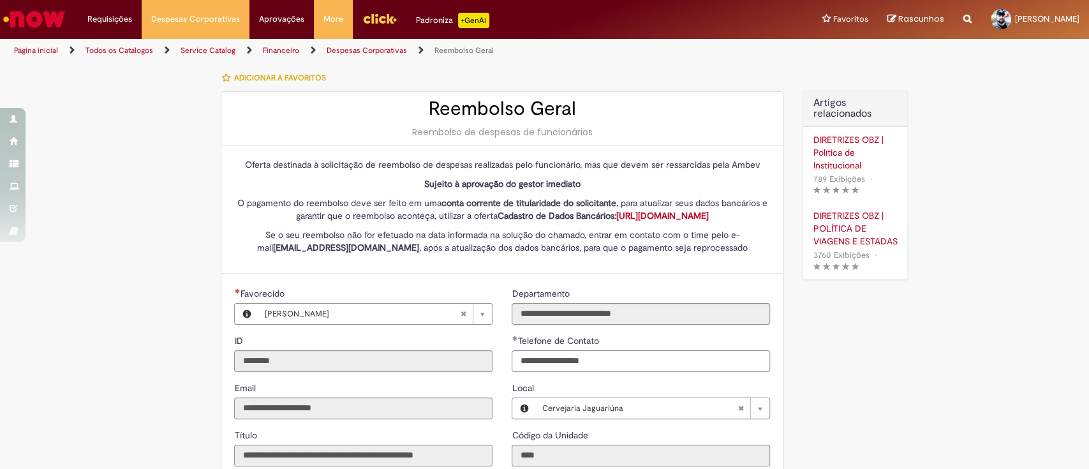 The image size is (1089, 469). I want to click on span: Somente leitura - Email, so click(246, 388).